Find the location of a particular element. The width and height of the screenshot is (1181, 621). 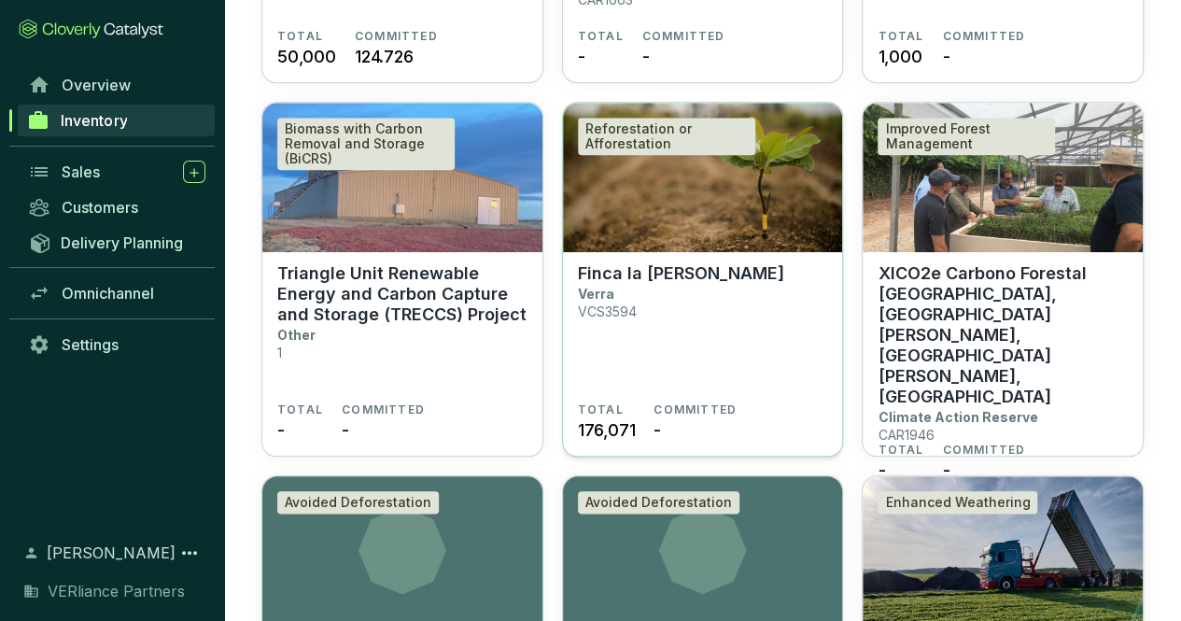

img: XICO2e Carbono Forestal Ejido Noh Bec, Municipio de Felipe Carrillo Puerto, Estado de Quintana Ro... is located at coordinates (1003, 177).